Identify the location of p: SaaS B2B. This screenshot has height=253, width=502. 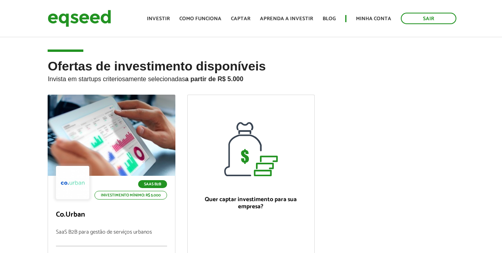
(152, 184).